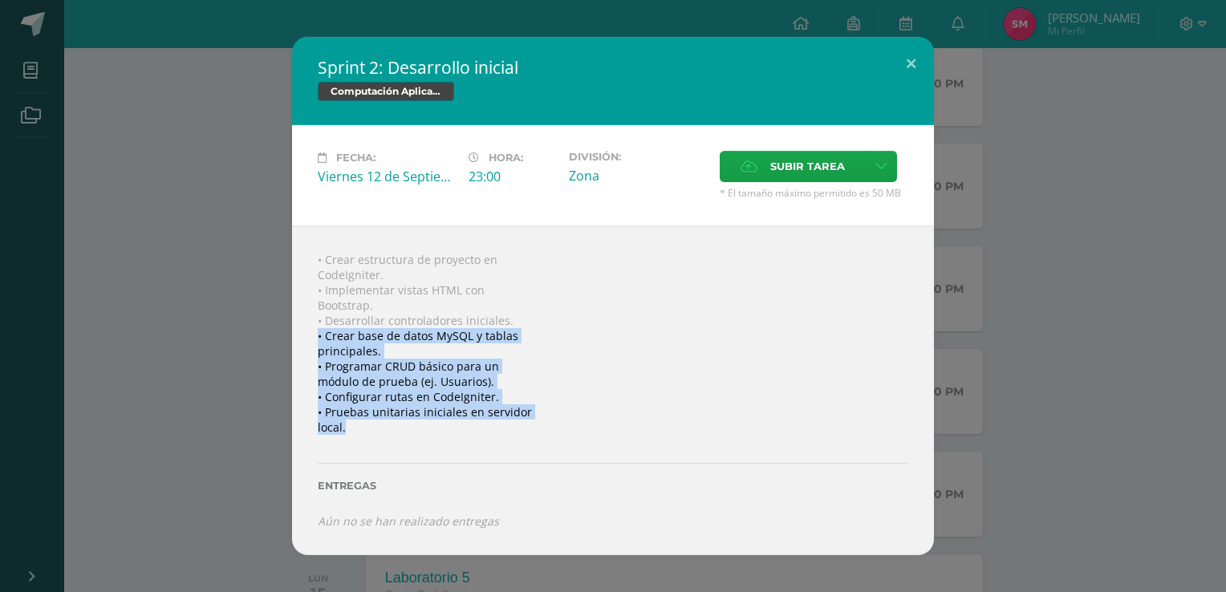  Describe the element at coordinates (356, 157) in the screenshot. I see `span: Fecha:` at that location.